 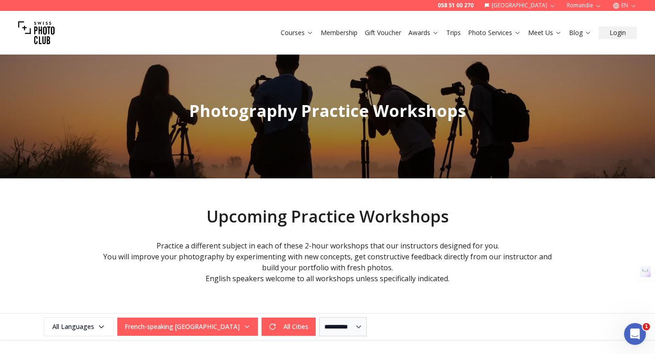 I want to click on img: Swiss photo club, so click(x=36, y=33).